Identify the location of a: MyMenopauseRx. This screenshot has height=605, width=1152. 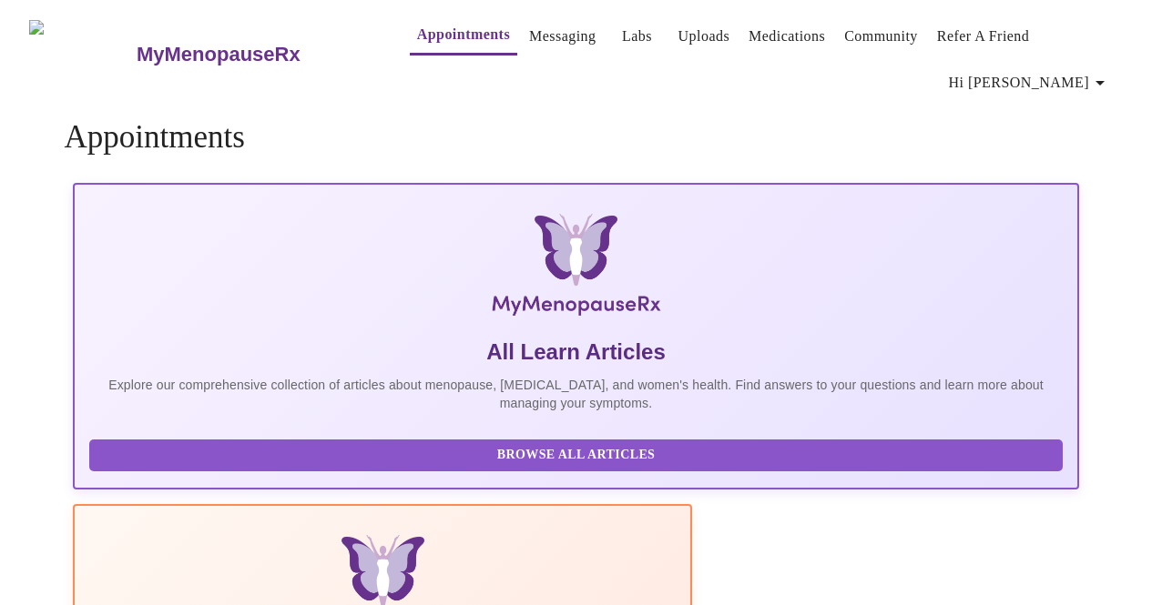
(253, 55).